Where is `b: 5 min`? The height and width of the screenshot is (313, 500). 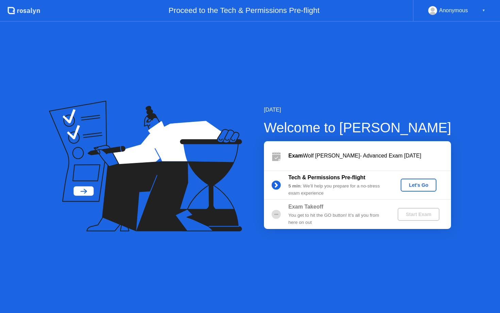
b: 5 min is located at coordinates (295, 186).